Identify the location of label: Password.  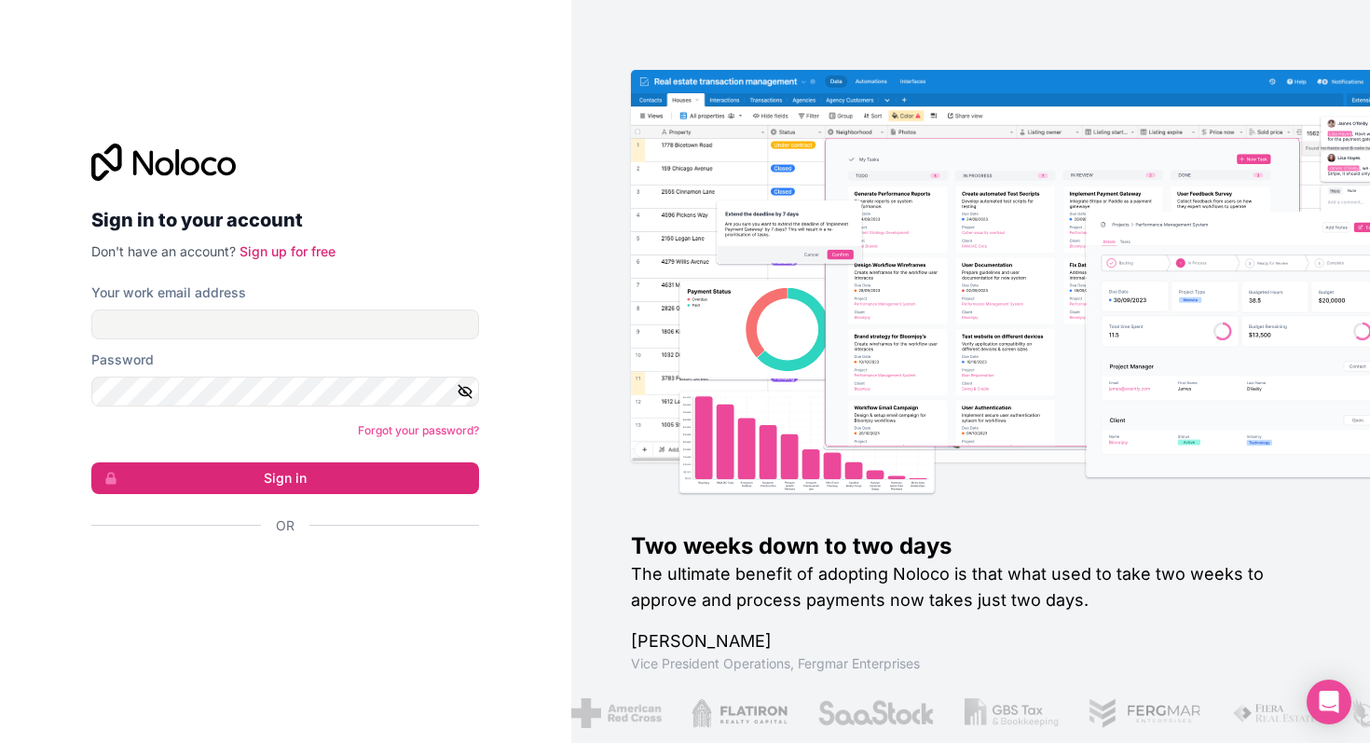
(122, 360).